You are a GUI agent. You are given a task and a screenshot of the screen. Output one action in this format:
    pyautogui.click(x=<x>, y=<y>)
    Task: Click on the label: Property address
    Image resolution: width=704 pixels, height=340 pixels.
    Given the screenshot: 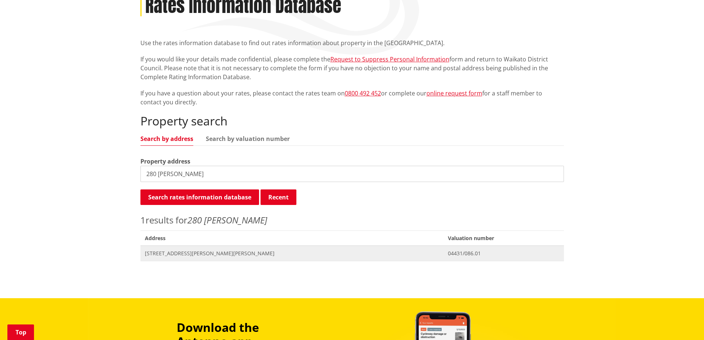 What is the action you would take?
    pyautogui.click(x=165, y=161)
    